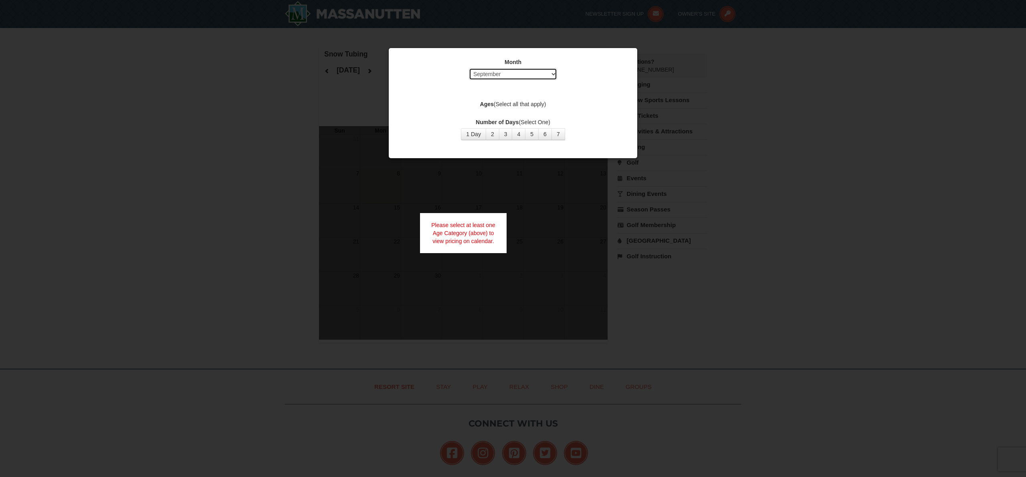  Describe the element at coordinates (487, 104) in the screenshot. I see `strong: Ages` at that location.